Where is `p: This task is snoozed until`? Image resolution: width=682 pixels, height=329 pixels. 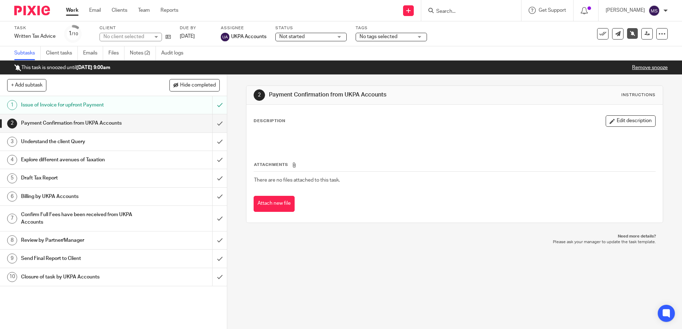
p: This task is snoozed until is located at coordinates (62, 68).